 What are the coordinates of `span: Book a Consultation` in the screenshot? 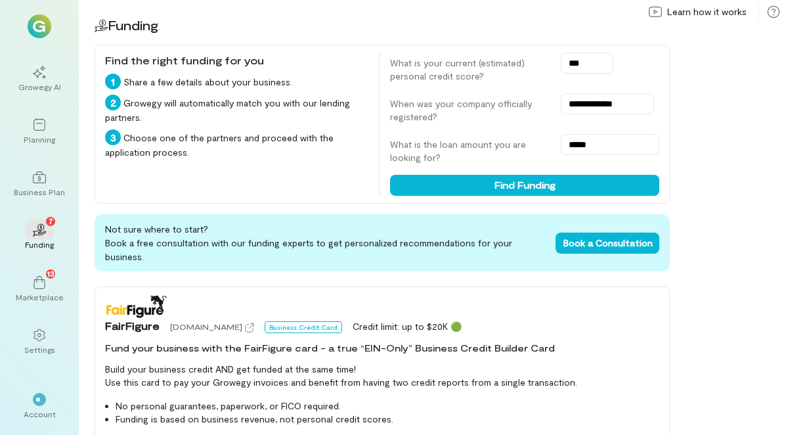 It's located at (608, 242).